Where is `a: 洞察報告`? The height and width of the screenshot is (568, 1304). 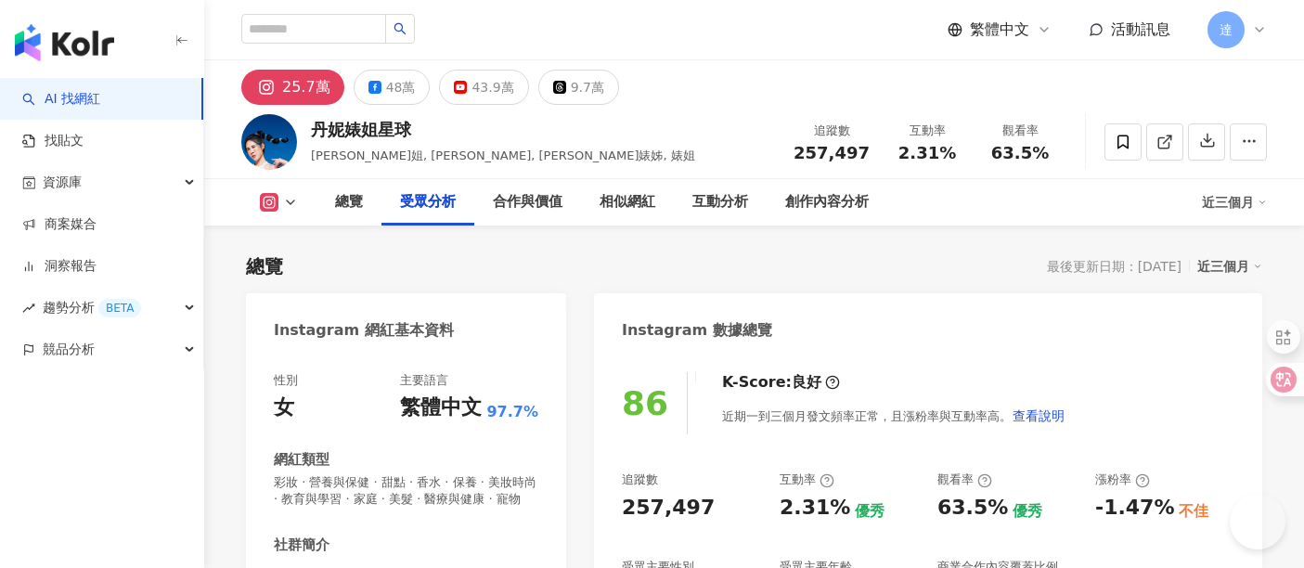 a: 洞察報告 is located at coordinates (59, 266).